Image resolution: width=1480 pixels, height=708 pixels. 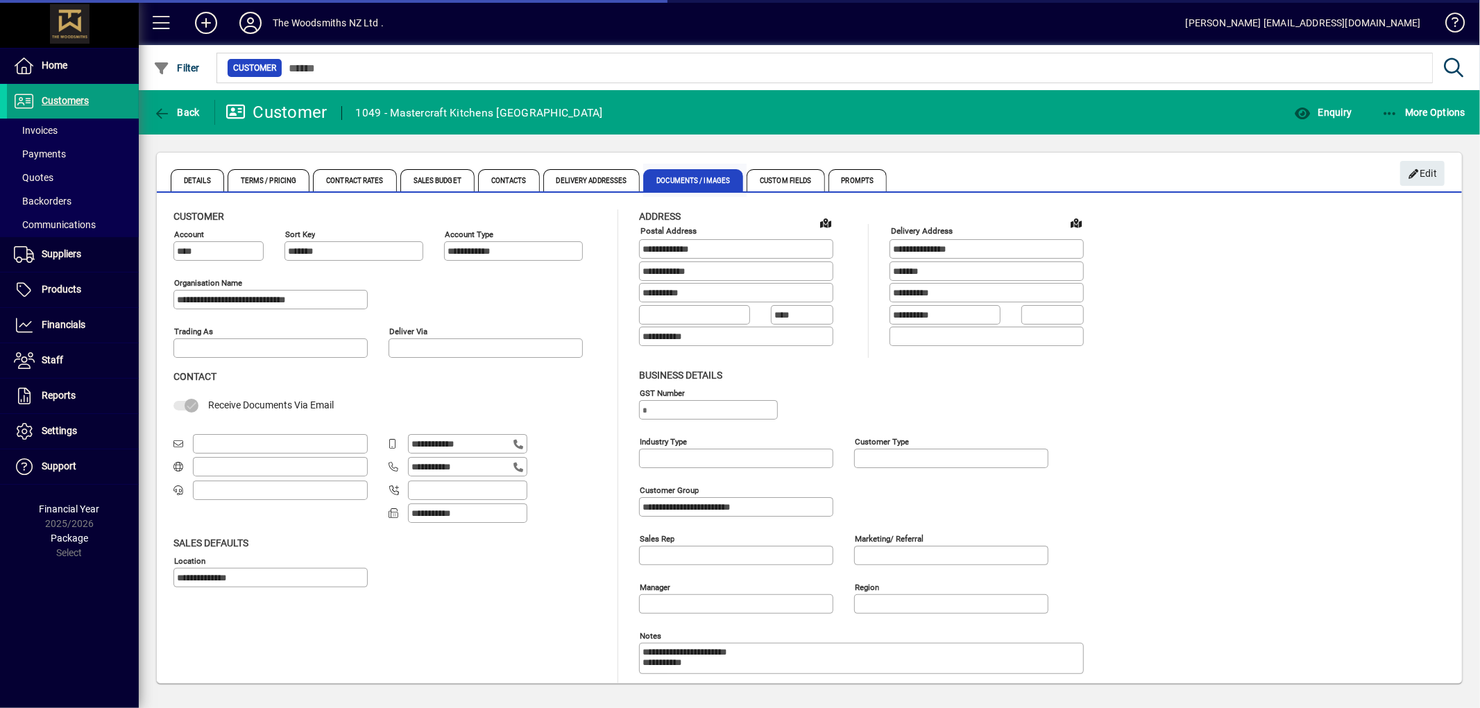 What do you see at coordinates (73, 178) in the screenshot?
I see `a: Quotes` at bounding box center [73, 178].